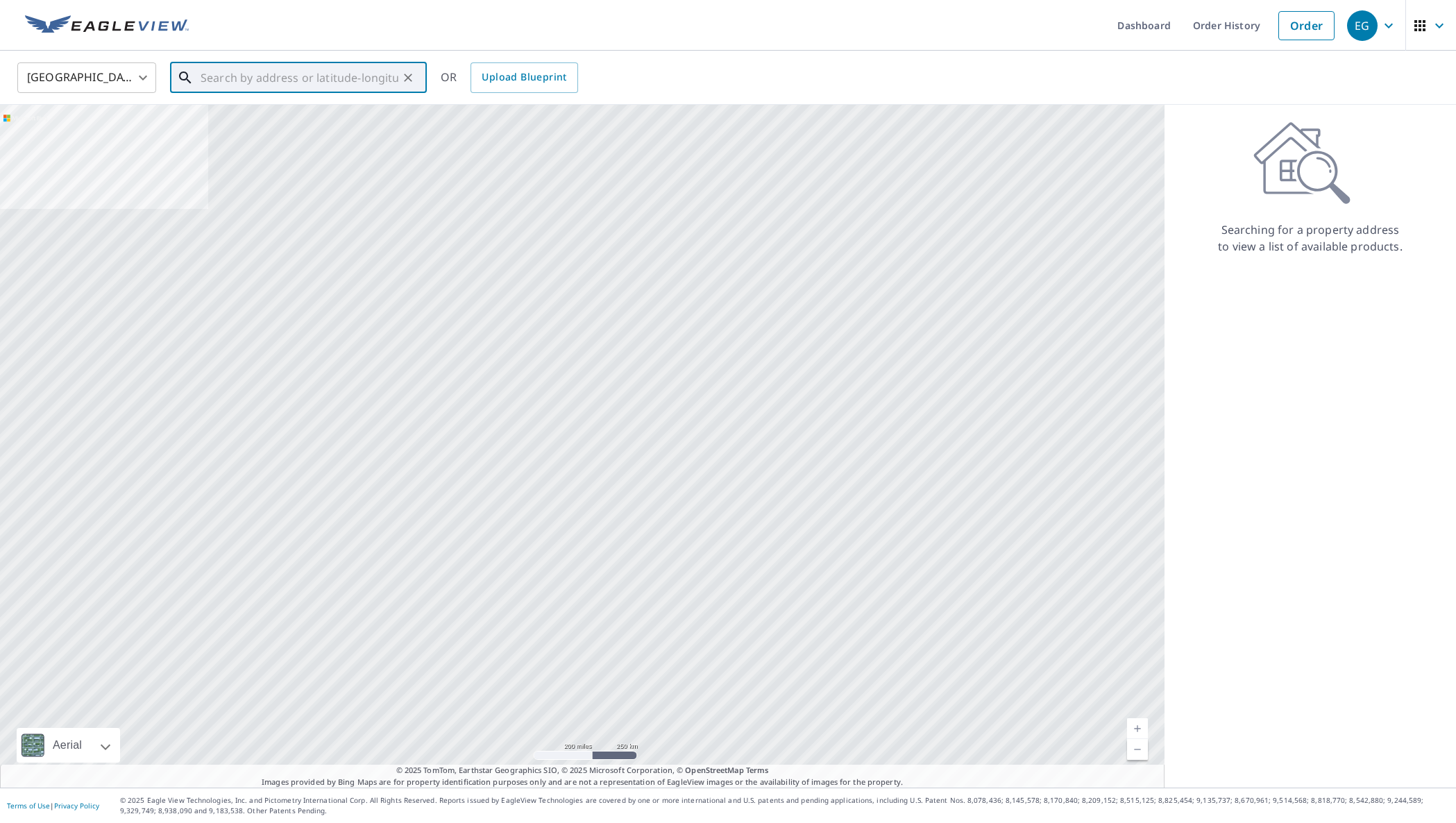 The image size is (1456, 823). Describe the element at coordinates (408, 78) in the screenshot. I see `button: Clear` at that location.